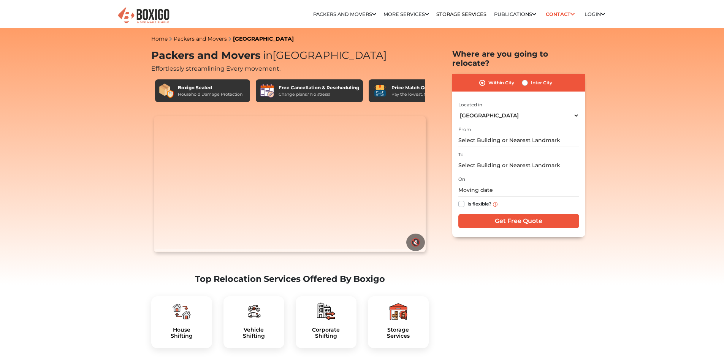 The image size is (724, 362). I want to click on div: Boxigo Sealed, so click(210, 88).